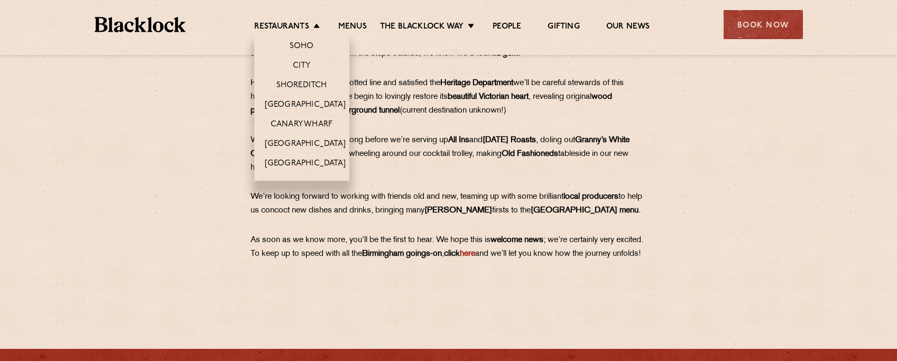  What do you see at coordinates (302, 47) in the screenshot?
I see `a: Soho` at bounding box center [302, 47].